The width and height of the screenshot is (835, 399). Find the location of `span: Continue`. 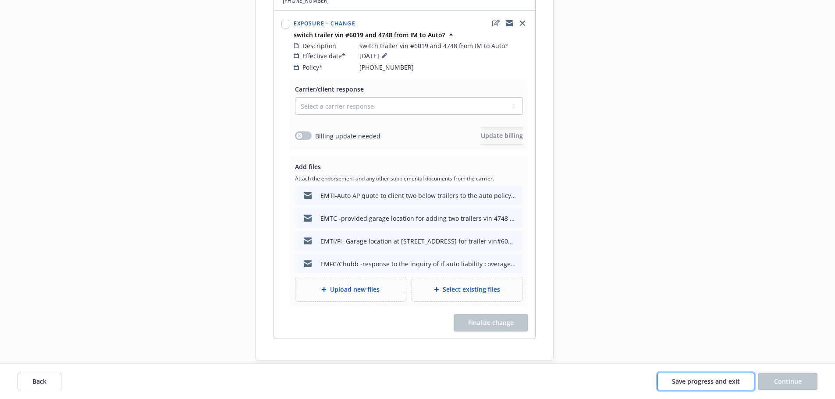

span: Continue is located at coordinates (788, 381).